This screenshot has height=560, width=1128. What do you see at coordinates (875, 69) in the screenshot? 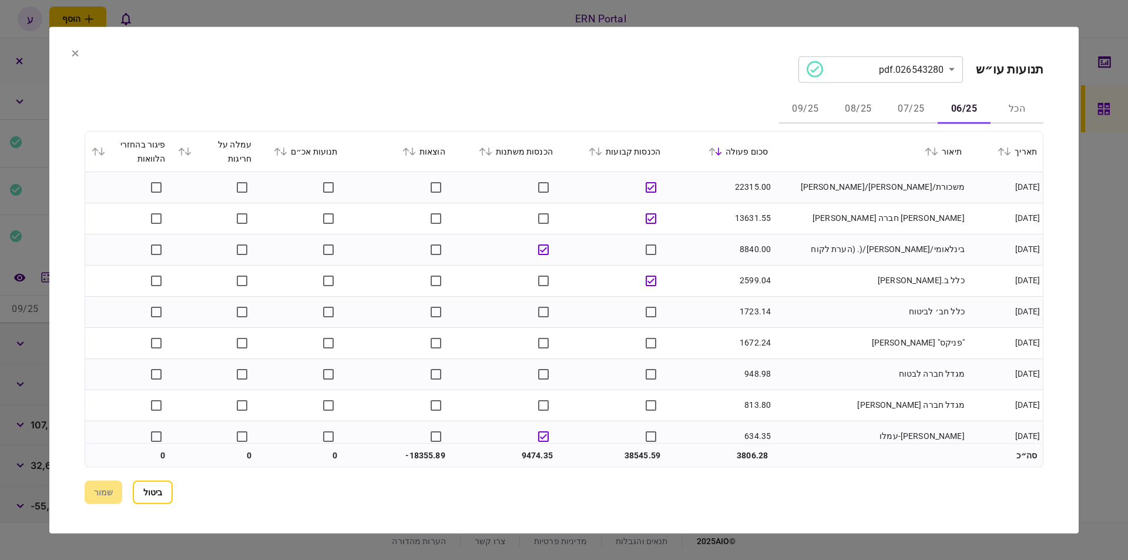
I see `div: 026543280.pdf` at bounding box center [875, 69].